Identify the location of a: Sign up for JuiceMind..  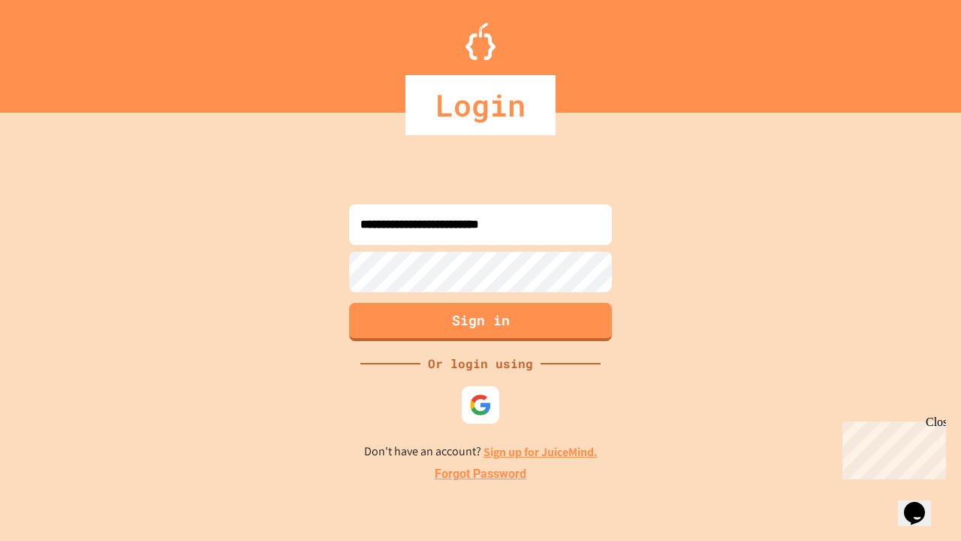
(541, 451).